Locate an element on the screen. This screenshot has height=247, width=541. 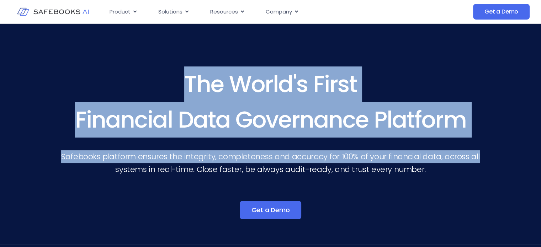
span: Company is located at coordinates (279, 12).